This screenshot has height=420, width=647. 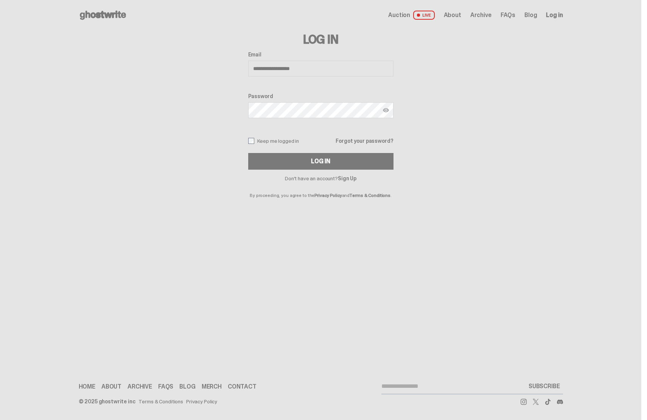 I want to click on a: Log in, so click(x=554, y=15).